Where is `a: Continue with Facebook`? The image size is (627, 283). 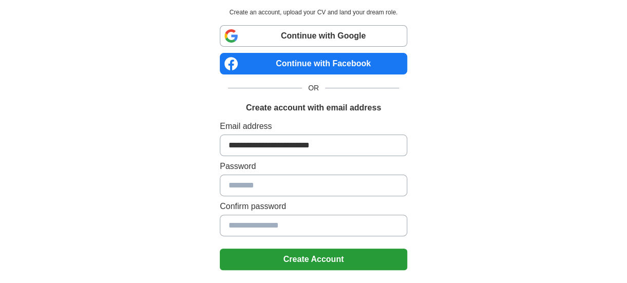
a: Continue with Facebook is located at coordinates (313, 64).